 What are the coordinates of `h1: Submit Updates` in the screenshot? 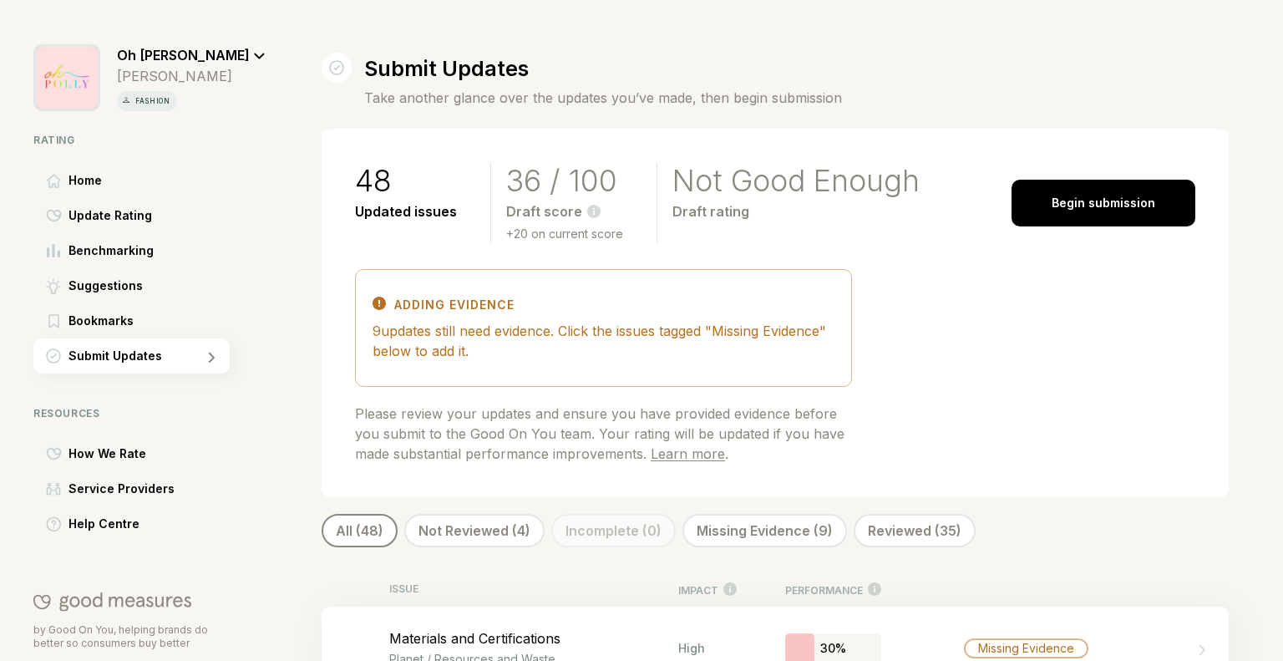 It's located at (603, 69).